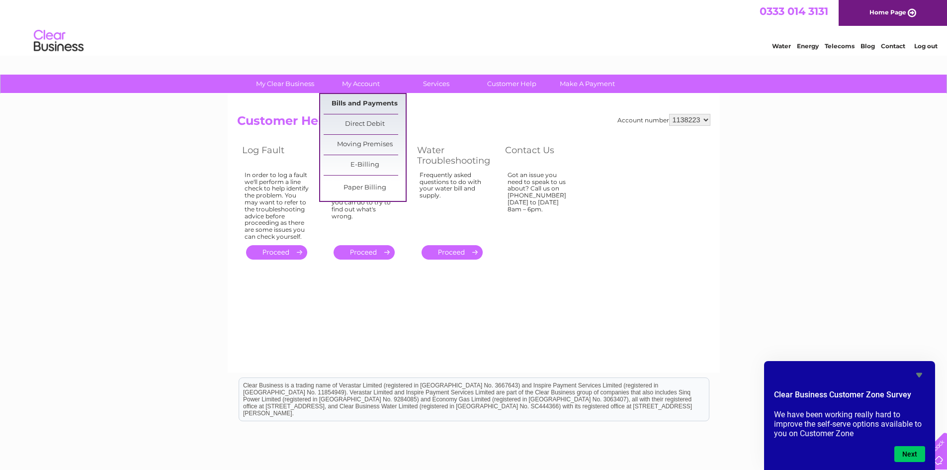 Image resolution: width=947 pixels, height=470 pixels. What do you see at coordinates (360, 83) in the screenshot?
I see `a: My Account` at bounding box center [360, 83].